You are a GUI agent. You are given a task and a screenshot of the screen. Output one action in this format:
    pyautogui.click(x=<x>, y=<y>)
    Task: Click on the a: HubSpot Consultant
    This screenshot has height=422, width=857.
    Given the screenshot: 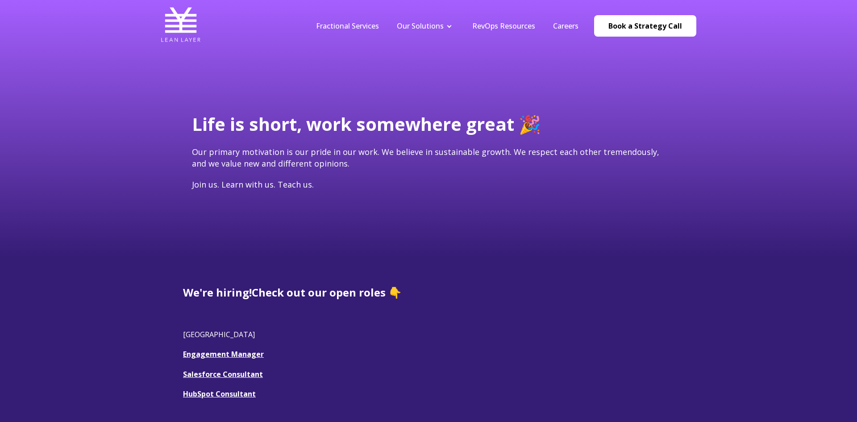 What is the action you would take?
    pyautogui.click(x=219, y=393)
    